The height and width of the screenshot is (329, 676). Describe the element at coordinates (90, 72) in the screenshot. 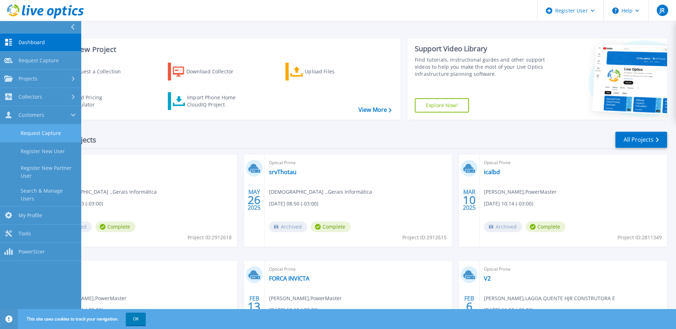

I see `a: Request a Collection` at that location.